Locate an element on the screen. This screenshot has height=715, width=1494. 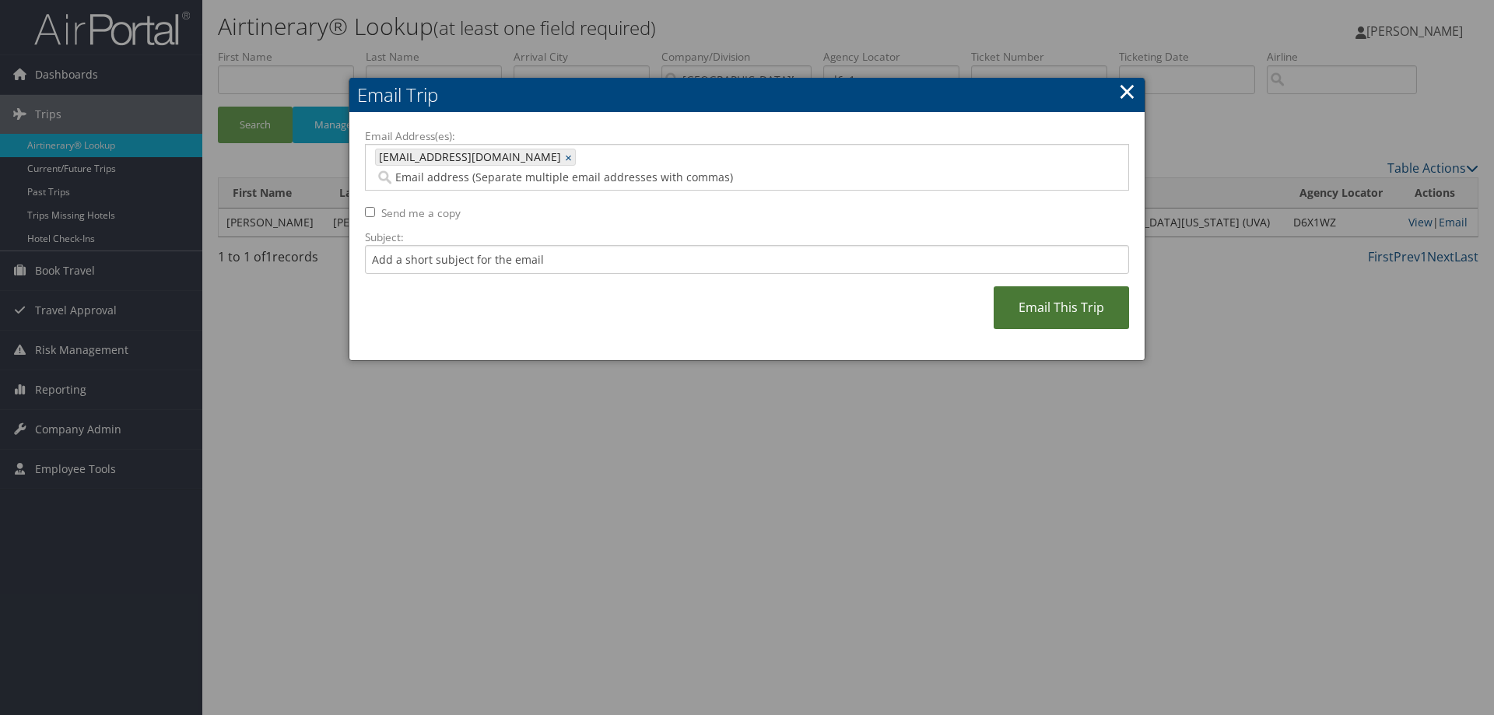
input: Email address (Separate multiple email addresses with commas) is located at coordinates (681, 177).